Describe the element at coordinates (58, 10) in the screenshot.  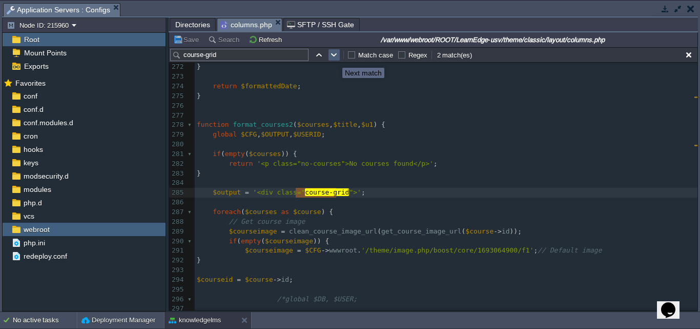
I see `span: Application Servers : Configs` at that location.